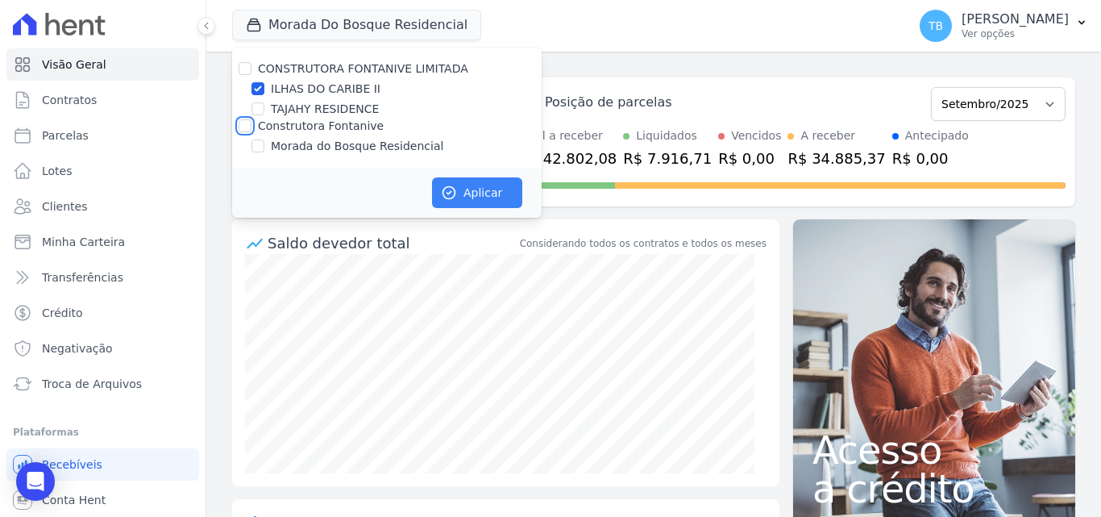 The image size is (1101, 517). I want to click on div: R$ 7.916,71, so click(668, 158).